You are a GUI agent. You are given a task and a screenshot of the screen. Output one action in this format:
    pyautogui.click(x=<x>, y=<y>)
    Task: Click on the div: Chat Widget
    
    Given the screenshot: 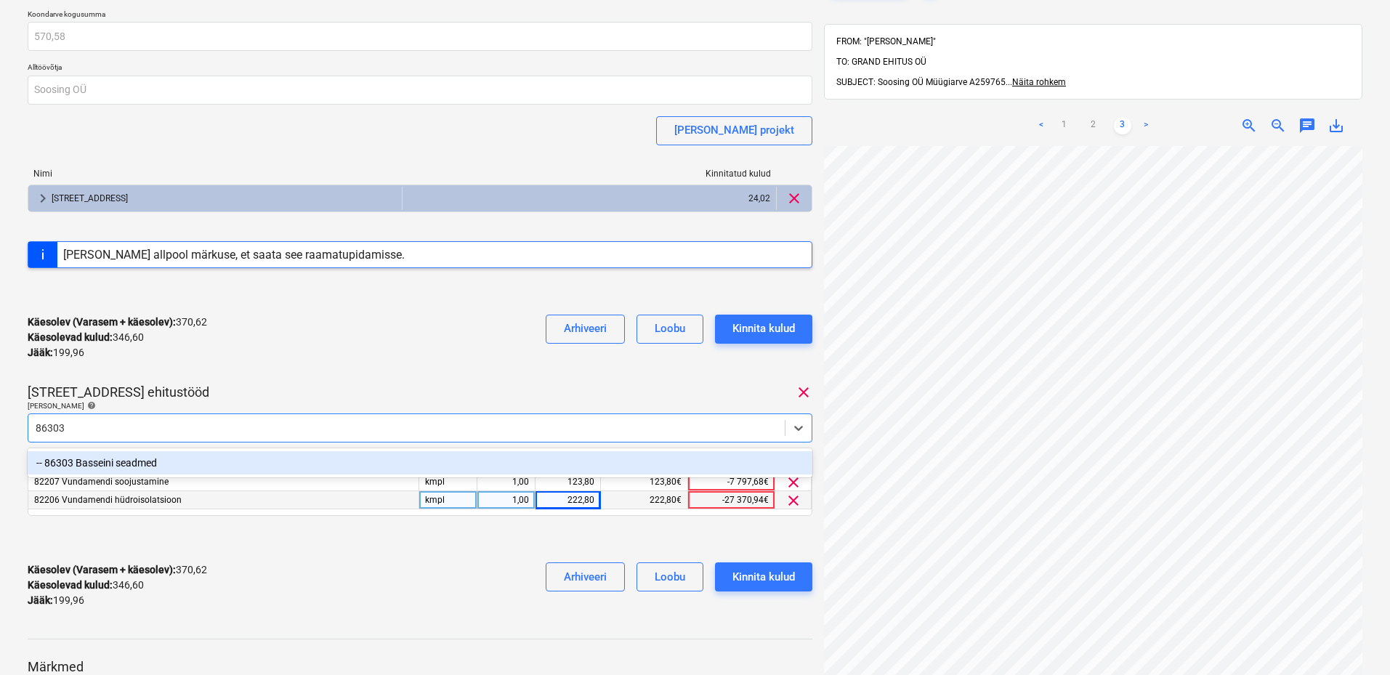 What is the action you would take?
    pyautogui.click(x=1353, y=640)
    